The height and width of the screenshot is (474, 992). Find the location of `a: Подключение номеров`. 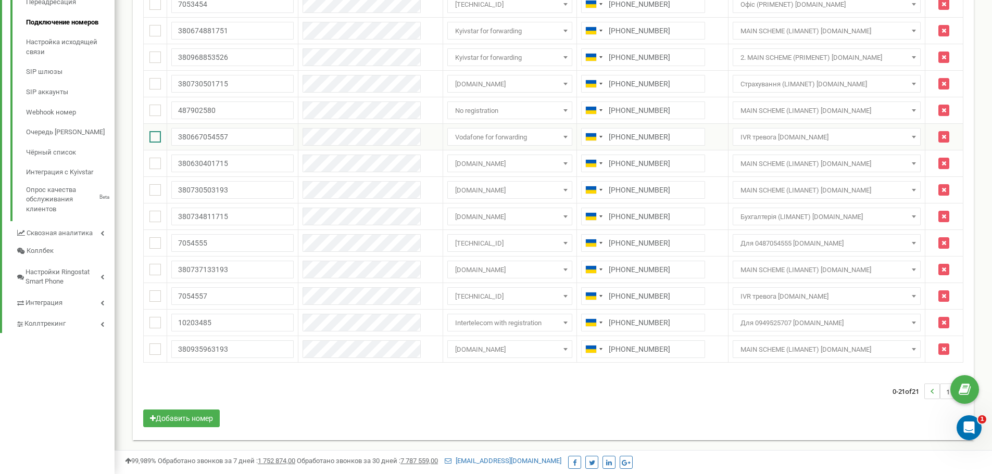

a: Подключение номеров is located at coordinates (70, 22).